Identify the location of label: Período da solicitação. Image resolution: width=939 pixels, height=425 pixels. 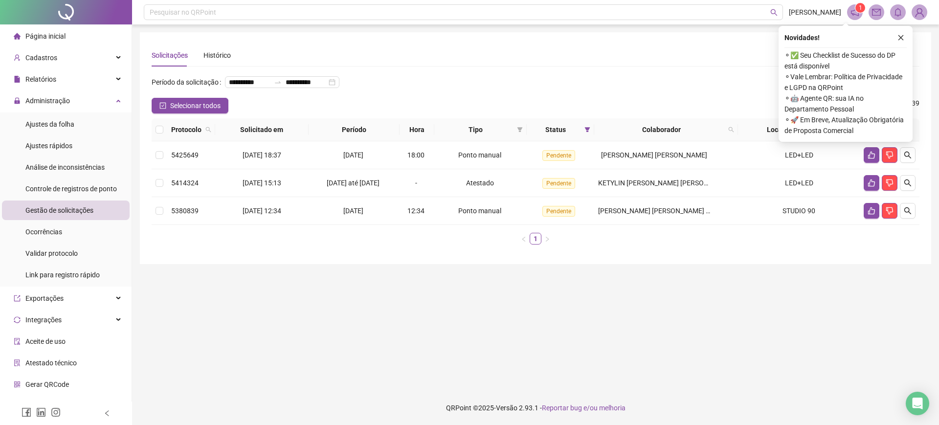
(188, 82).